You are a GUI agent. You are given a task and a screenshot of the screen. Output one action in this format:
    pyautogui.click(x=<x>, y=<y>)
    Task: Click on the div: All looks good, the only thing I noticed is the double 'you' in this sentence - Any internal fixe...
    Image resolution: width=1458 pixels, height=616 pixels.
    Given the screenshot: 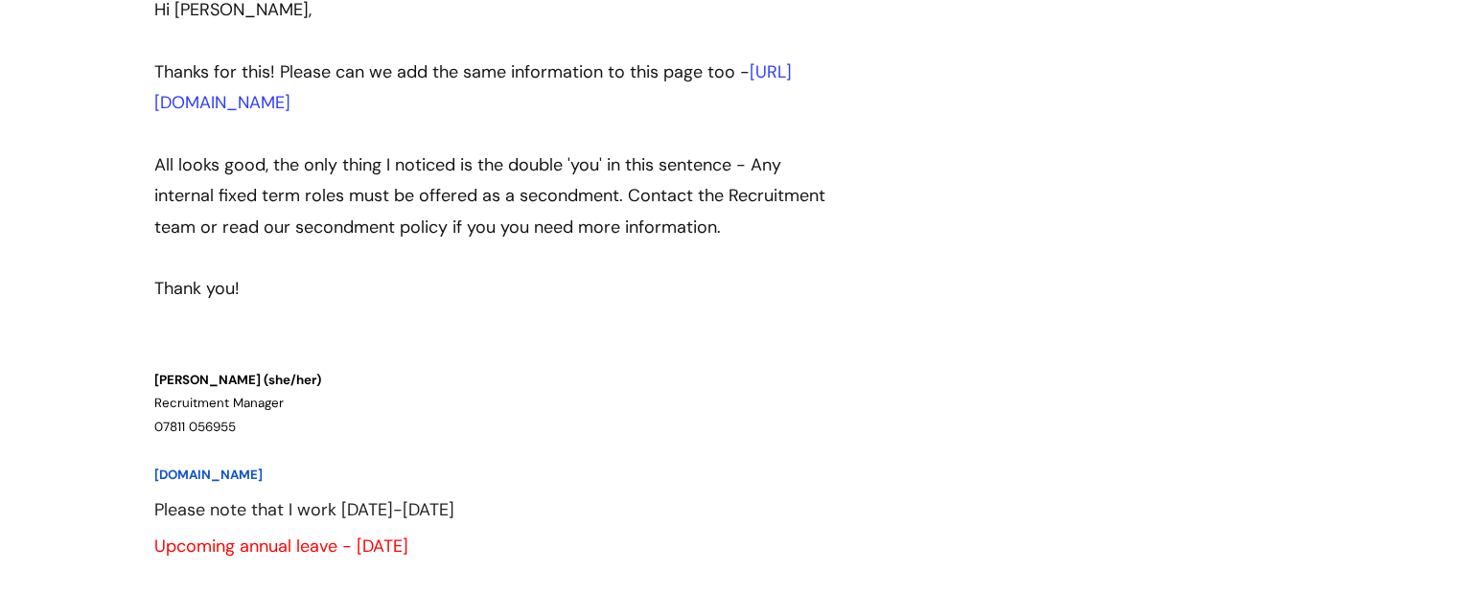 What is the action you would take?
    pyautogui.click(x=498, y=196)
    